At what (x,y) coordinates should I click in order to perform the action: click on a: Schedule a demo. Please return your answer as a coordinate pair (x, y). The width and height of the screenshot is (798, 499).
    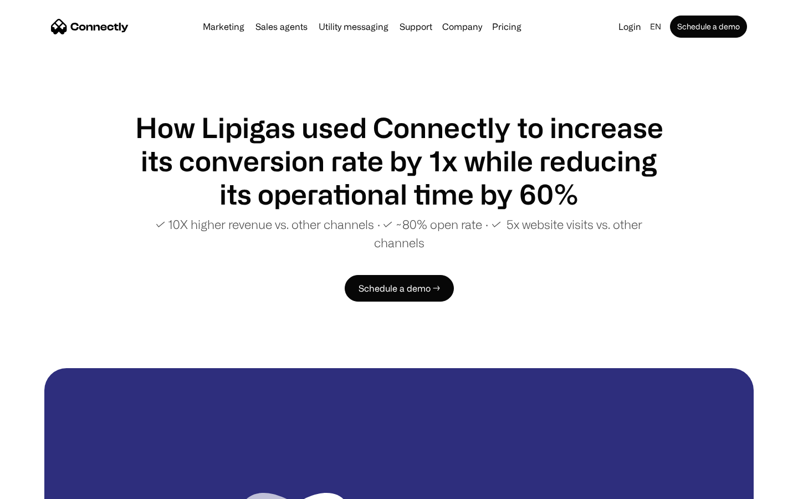
    Looking at the image, I should click on (708, 27).